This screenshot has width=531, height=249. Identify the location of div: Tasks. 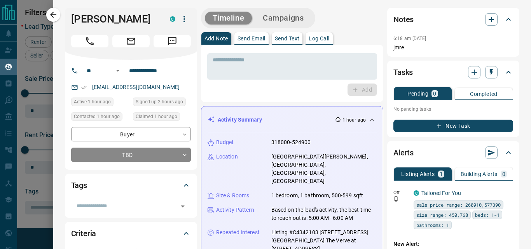
(453, 72).